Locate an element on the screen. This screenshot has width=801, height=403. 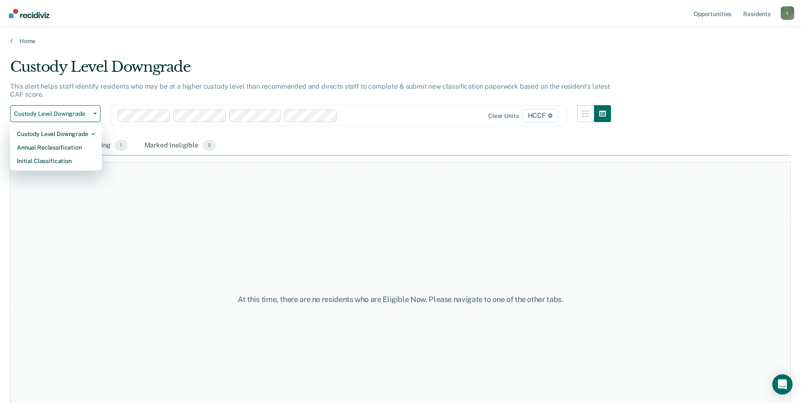
span: HCCF is located at coordinates (540, 116).